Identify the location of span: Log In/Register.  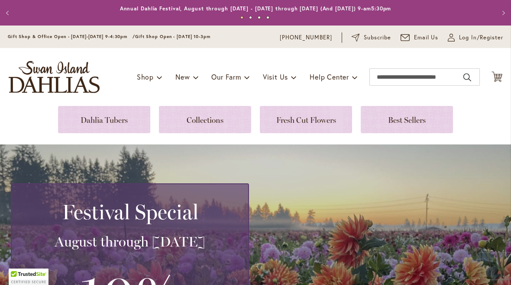
(481, 38).